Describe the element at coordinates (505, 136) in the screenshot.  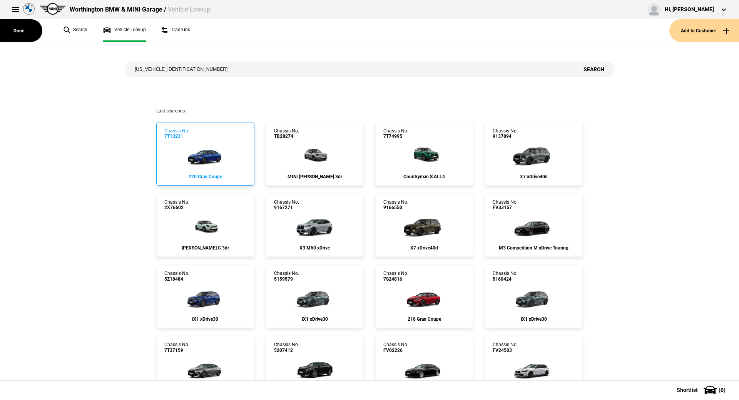
I see `span: 9137894` at that location.